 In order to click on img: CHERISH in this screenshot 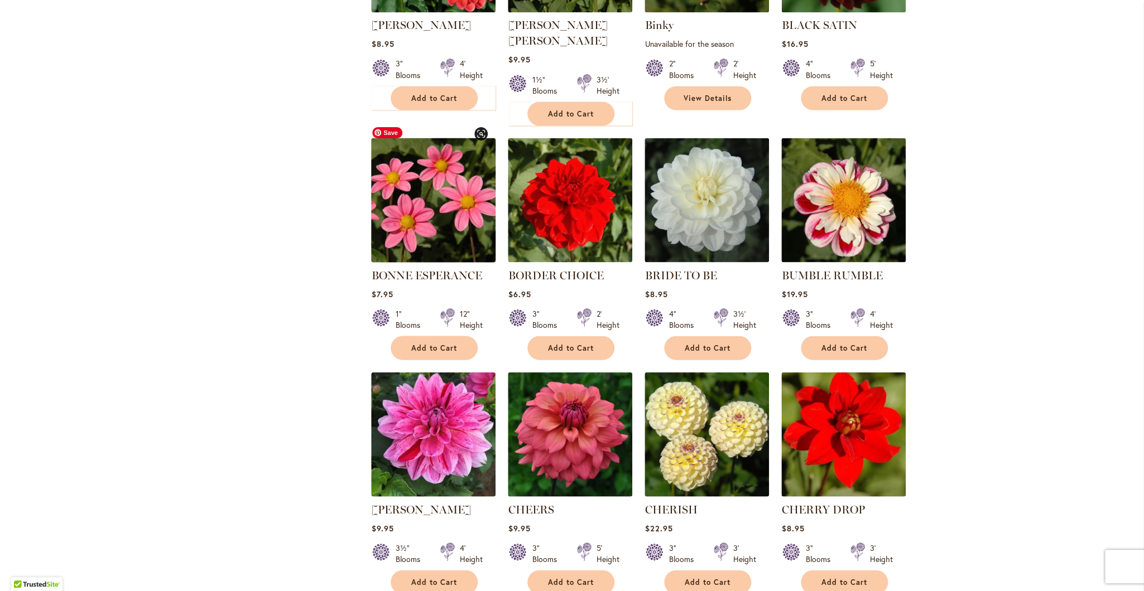, I will do `click(706, 434)`.